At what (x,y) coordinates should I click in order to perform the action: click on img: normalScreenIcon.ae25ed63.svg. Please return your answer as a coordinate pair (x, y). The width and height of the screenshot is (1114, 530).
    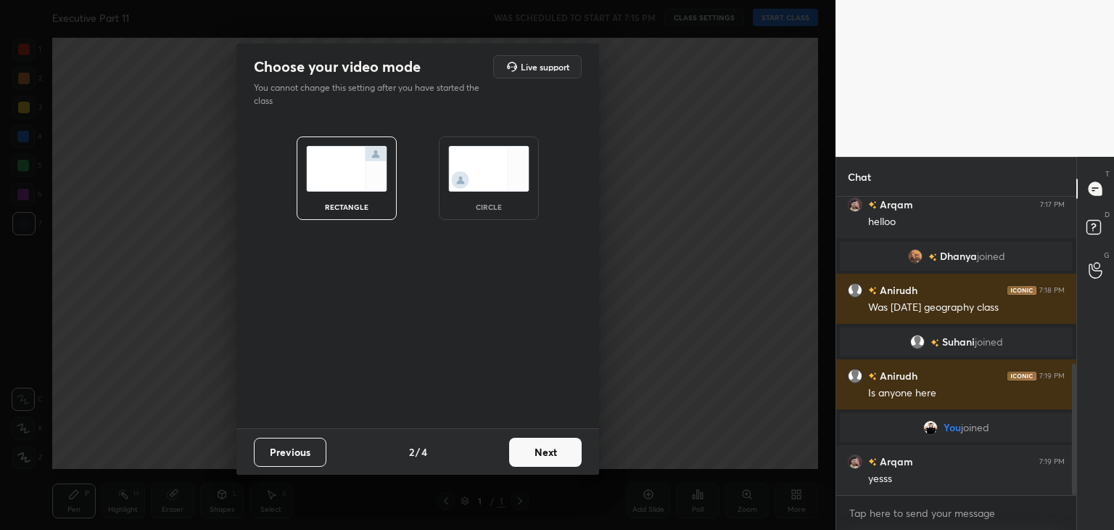
    Looking at the image, I should click on (347, 168).